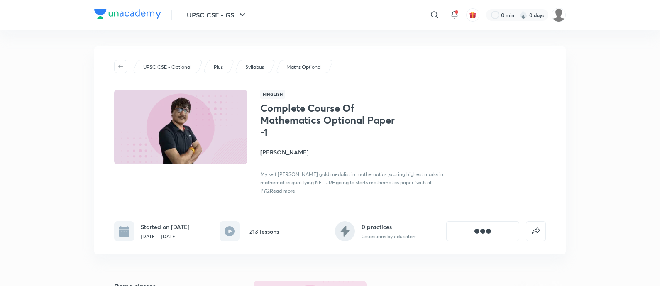 This screenshot has width=660, height=286. Describe the element at coordinates (273, 94) in the screenshot. I see `span: Hinglish` at that location.